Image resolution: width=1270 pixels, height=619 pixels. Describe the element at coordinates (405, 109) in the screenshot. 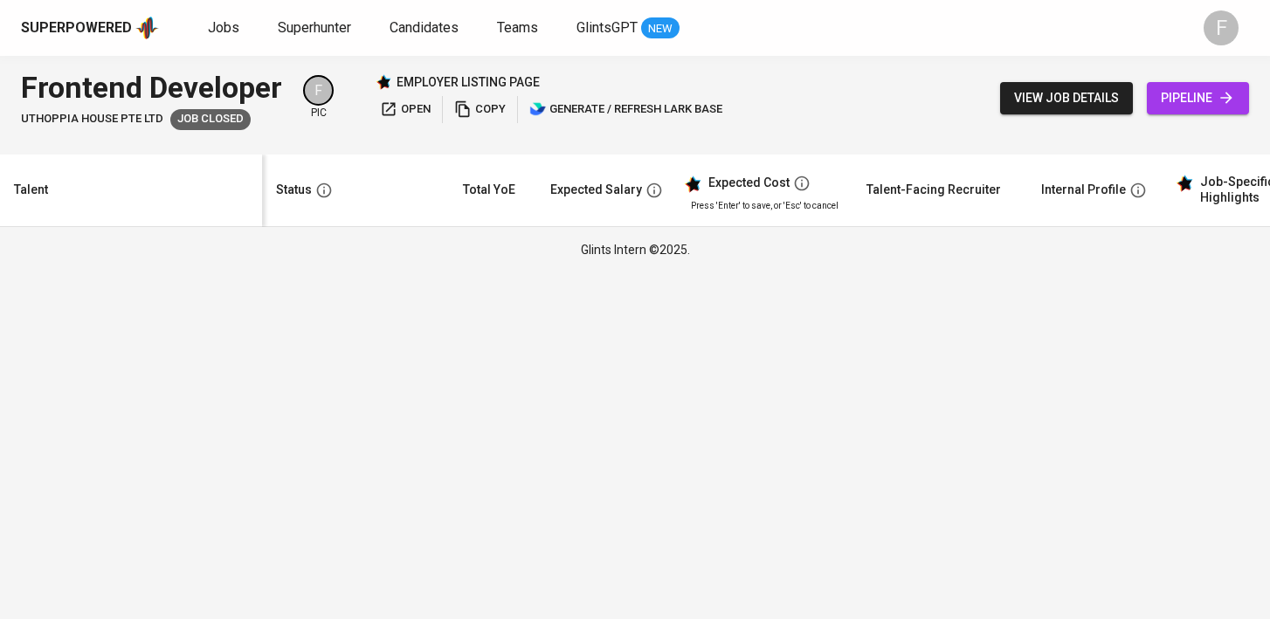

I see `button: open` at that location.